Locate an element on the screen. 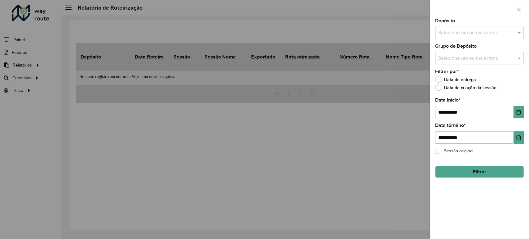 This screenshot has height=239, width=529. label: Data início is located at coordinates (448, 100).